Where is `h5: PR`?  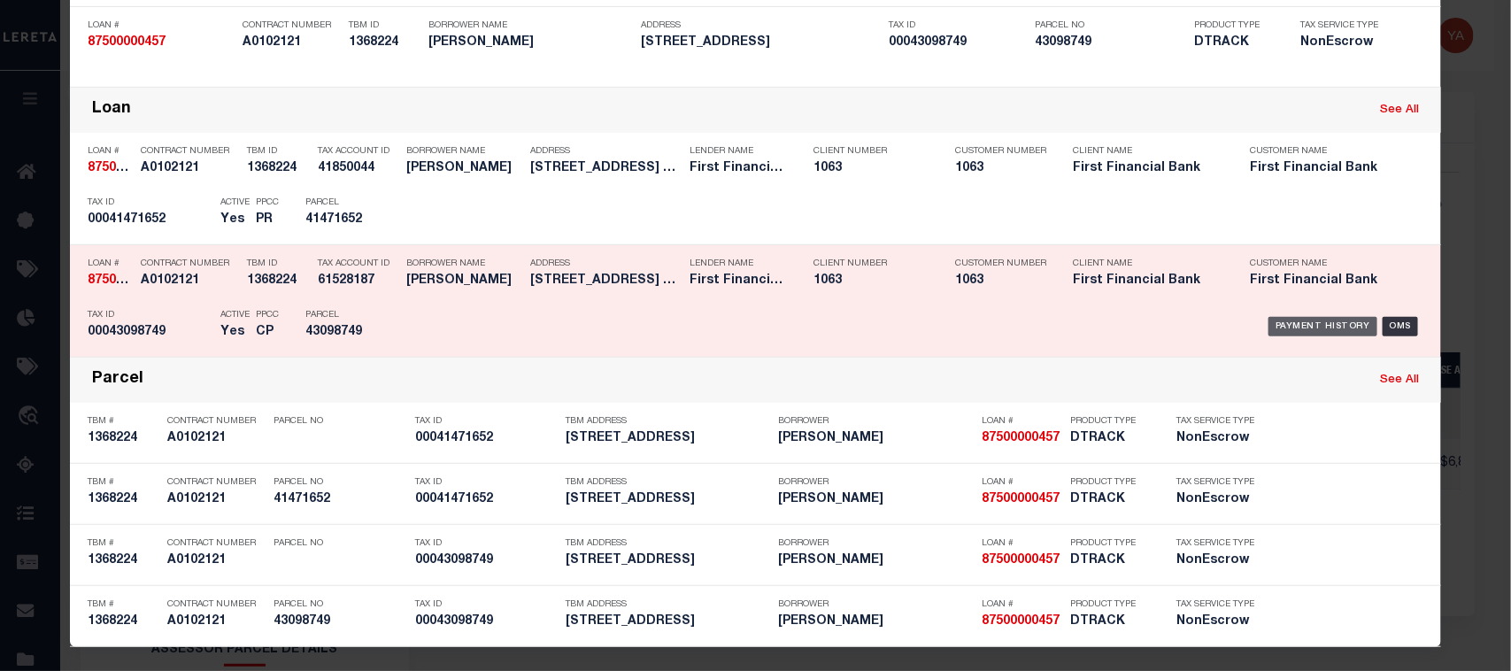 h5: PR is located at coordinates (267, 220).